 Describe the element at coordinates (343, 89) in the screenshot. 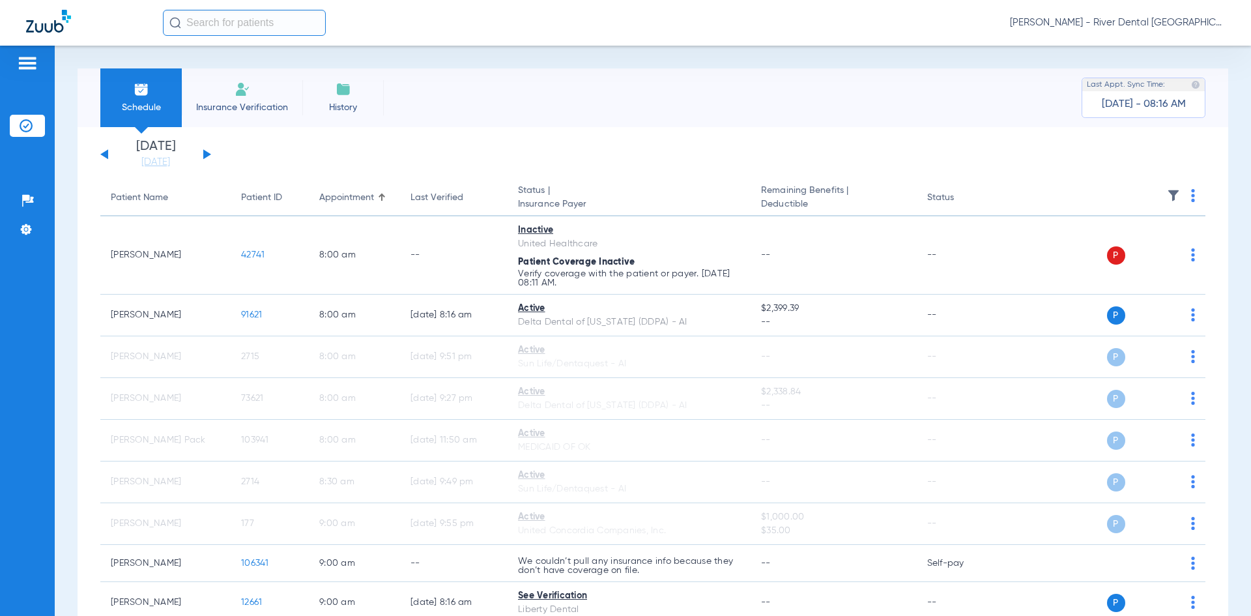

I see `img: History` at that location.